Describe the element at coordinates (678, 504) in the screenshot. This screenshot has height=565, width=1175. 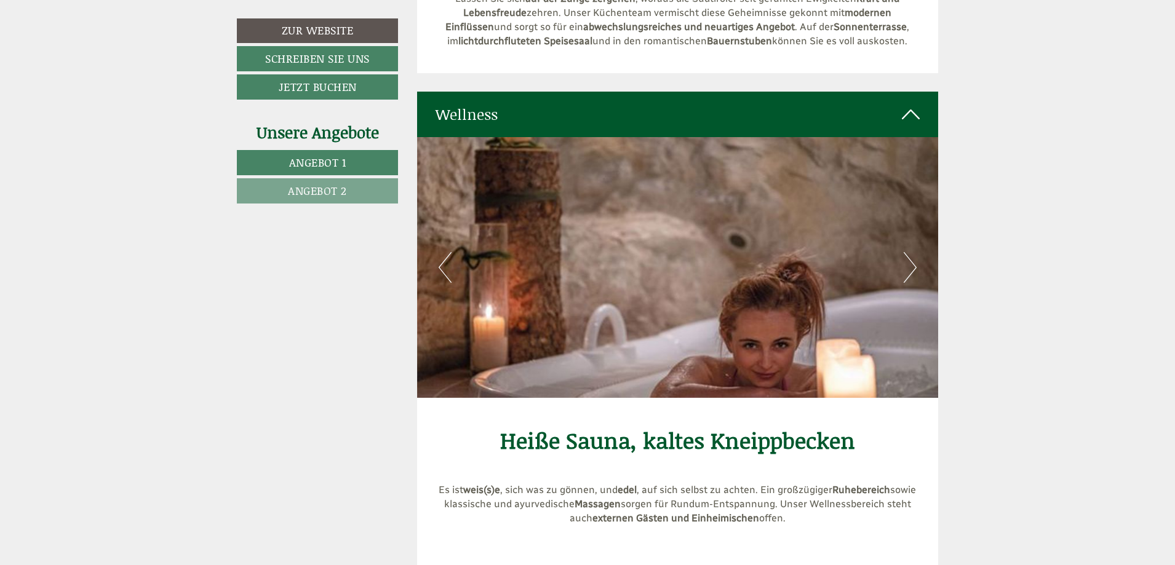
I see `p: Es ist , sich was zu gönnen, und , auf sich selbst zu achten. Ein großzügiger sowie klassische un...` at that location.